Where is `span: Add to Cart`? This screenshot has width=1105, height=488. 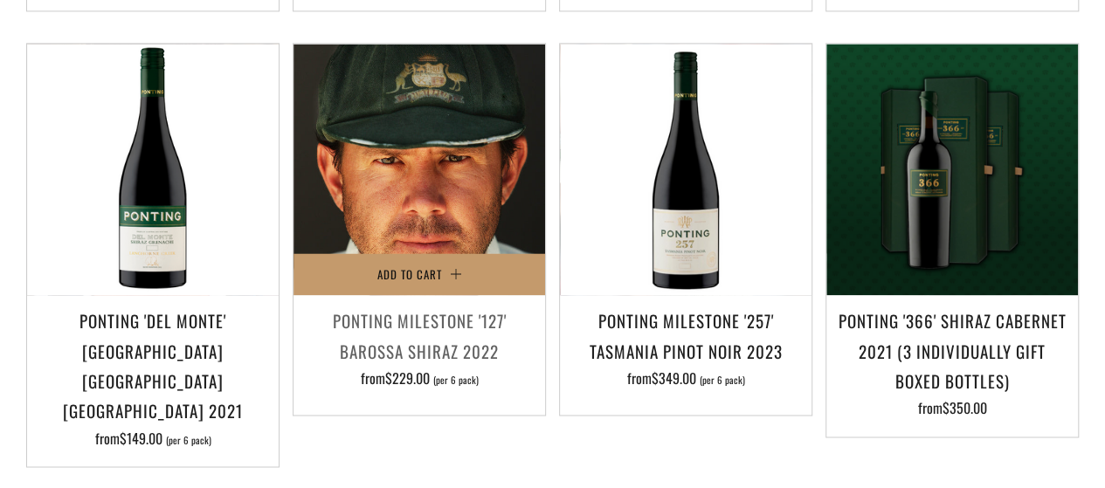
span: Add to Cart is located at coordinates (410, 274).